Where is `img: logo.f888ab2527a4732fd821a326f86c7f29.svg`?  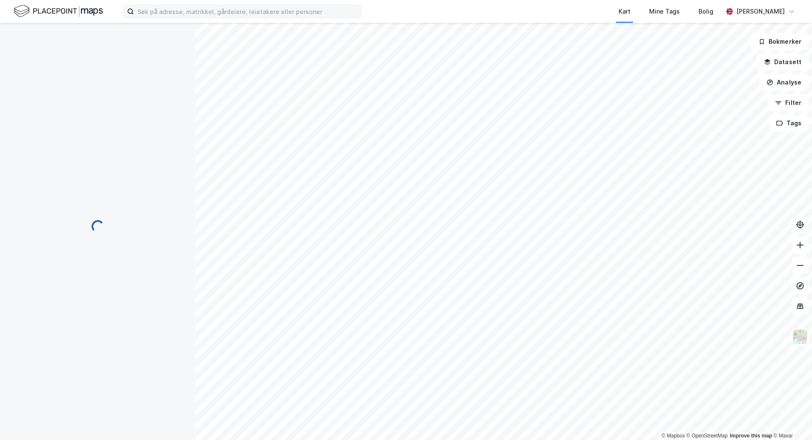 img: logo.f888ab2527a4732fd821a326f86c7f29.svg is located at coordinates (58, 11).